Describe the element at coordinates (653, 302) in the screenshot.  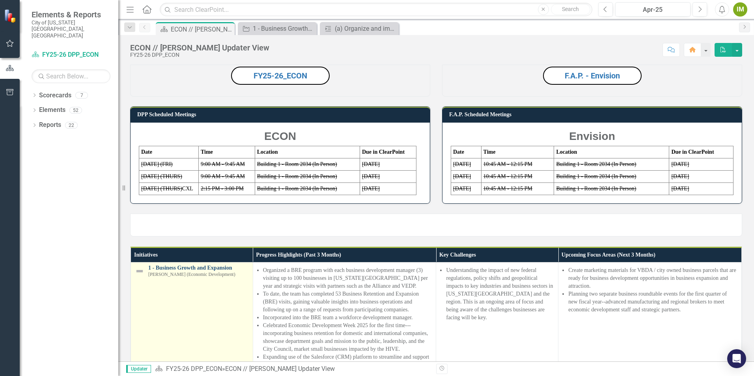
I see `li: Planning two separate business roundtable events for the first quarter of new fiscal year--advanc...` at that location.